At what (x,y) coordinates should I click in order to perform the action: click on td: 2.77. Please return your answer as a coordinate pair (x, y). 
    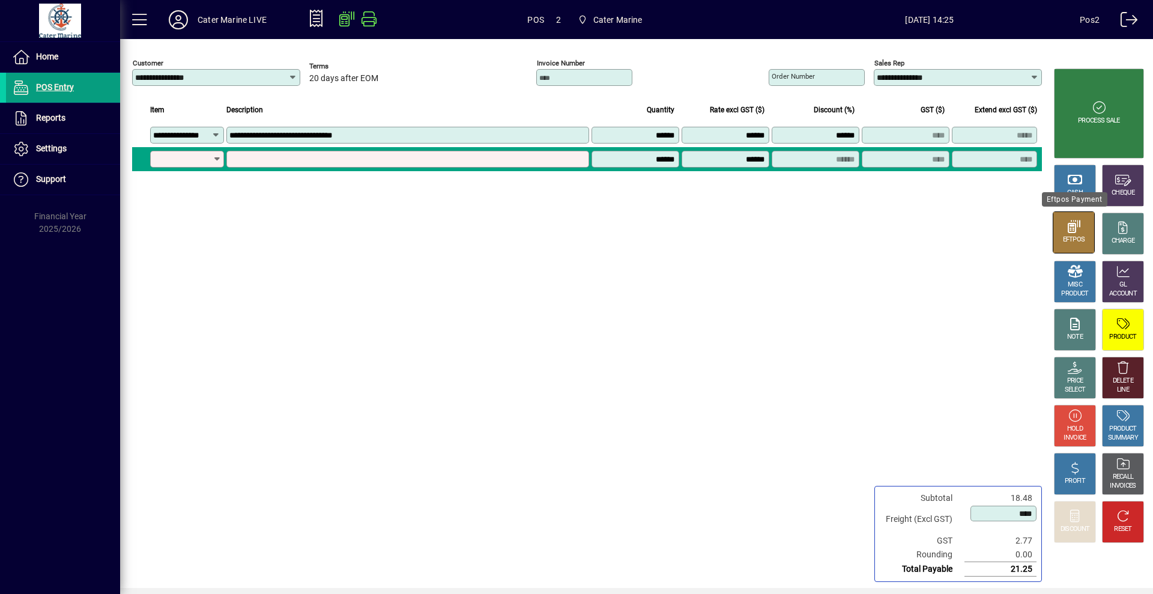
    Looking at the image, I should click on (1001, 541).